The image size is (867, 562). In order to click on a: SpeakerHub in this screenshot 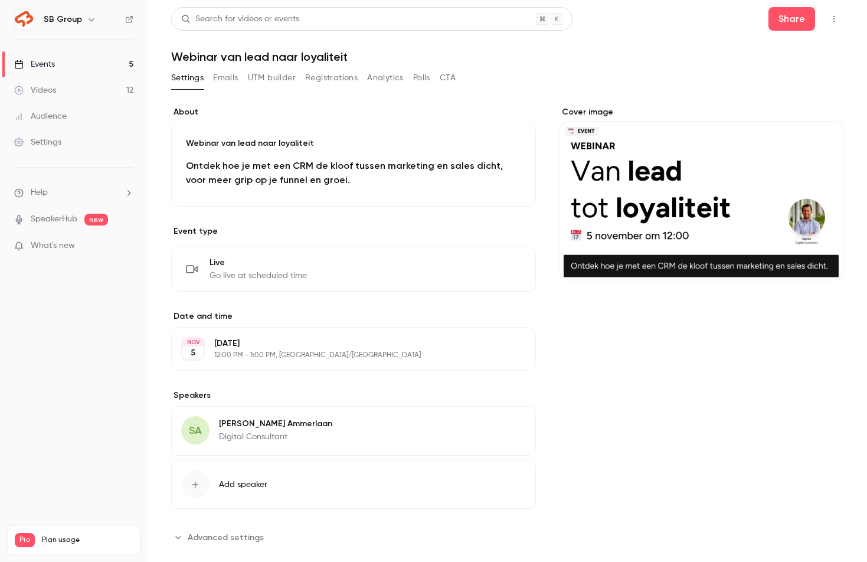, I will do `click(54, 219)`.